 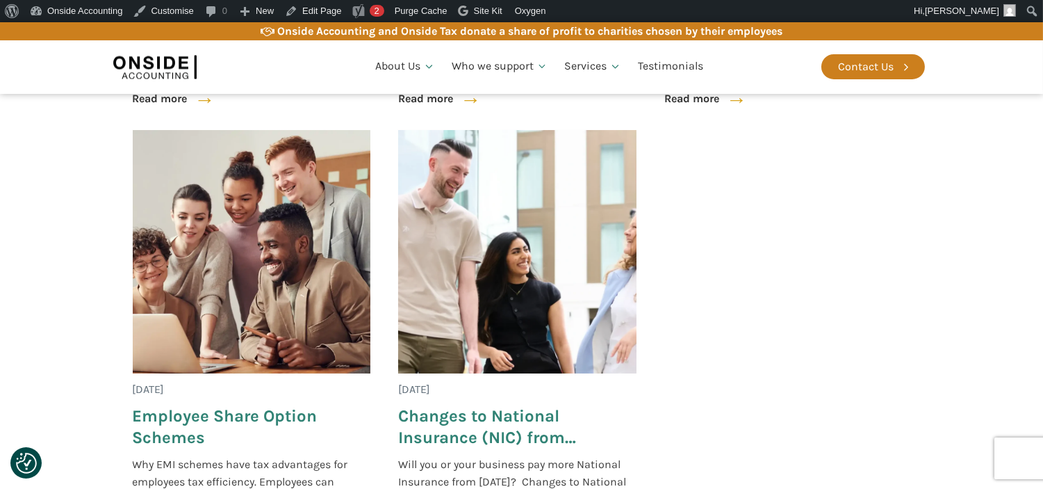 What do you see at coordinates (26, 463) in the screenshot?
I see `img: Revisit consent button` at bounding box center [26, 463].